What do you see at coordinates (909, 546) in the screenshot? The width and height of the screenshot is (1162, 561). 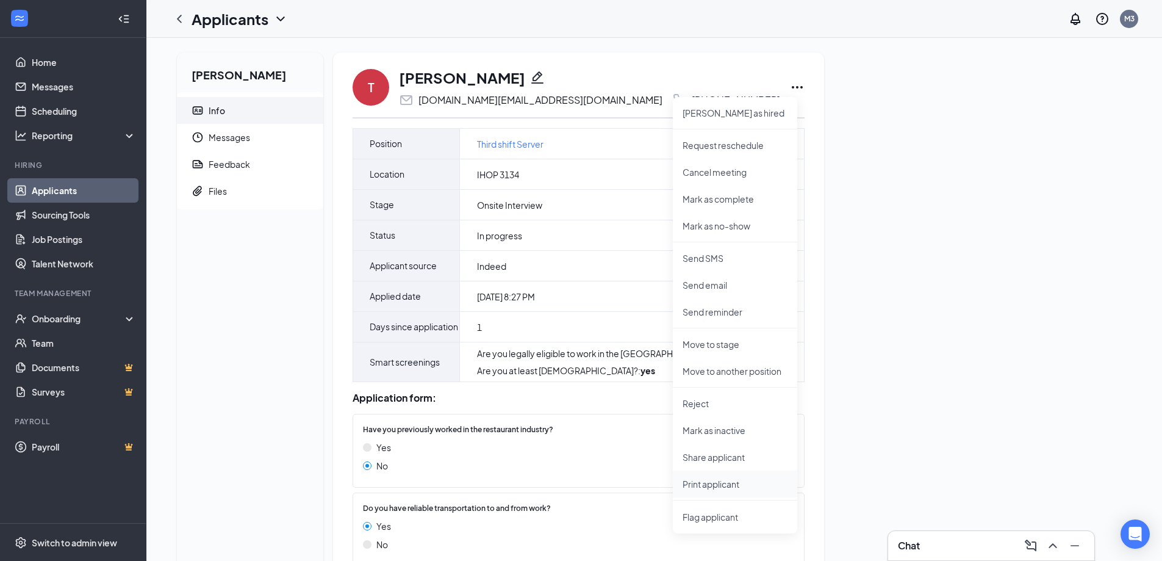 I see `h3: Chat` at bounding box center [909, 546].